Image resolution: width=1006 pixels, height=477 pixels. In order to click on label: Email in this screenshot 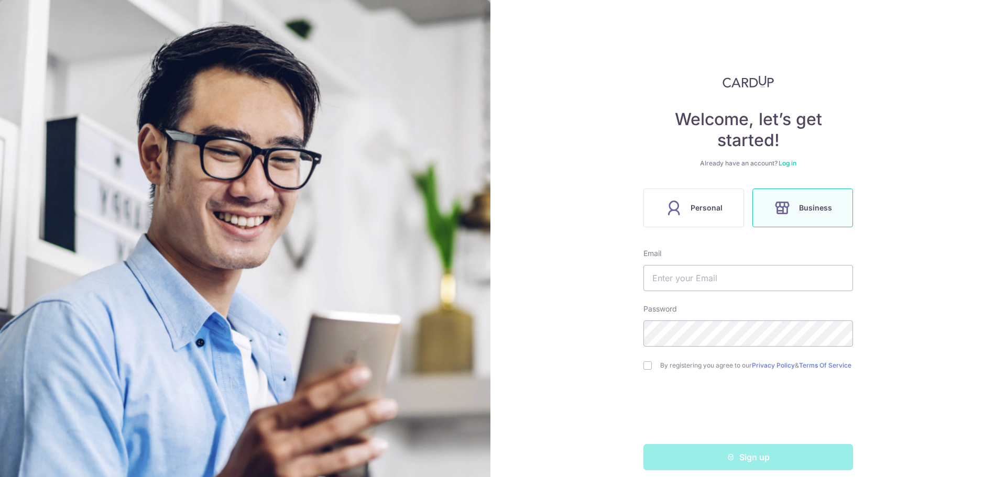, I will do `click(652, 254)`.